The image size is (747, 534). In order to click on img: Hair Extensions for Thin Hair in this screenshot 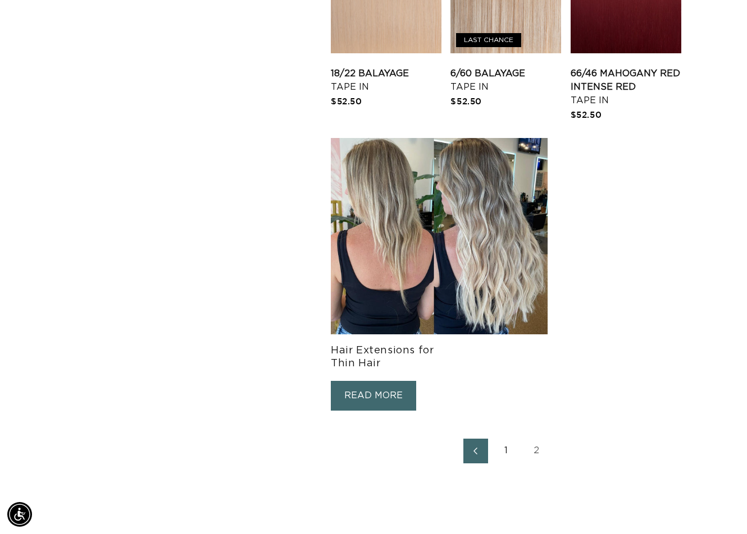, I will do `click(439, 236)`.